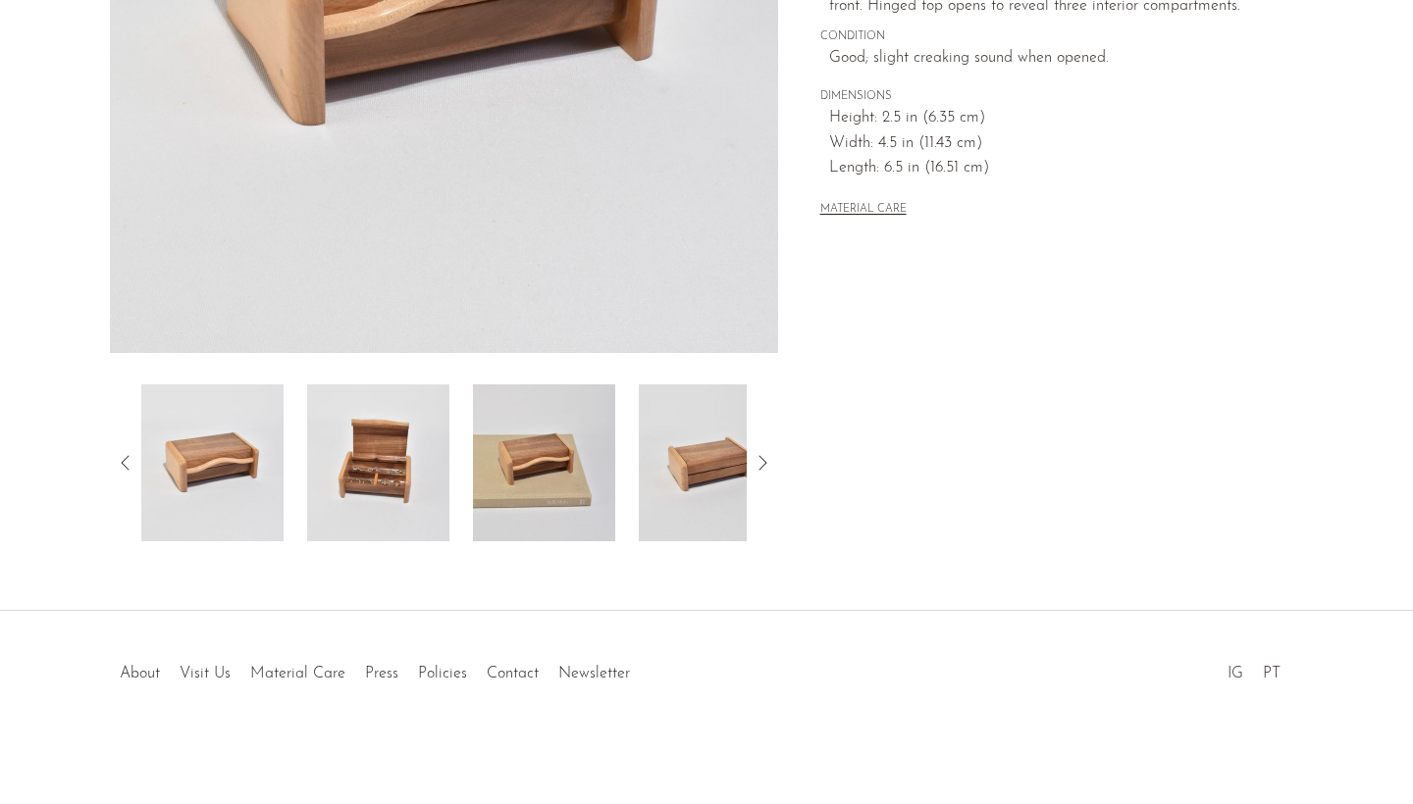 This screenshot has width=1413, height=804. I want to click on a: Visit Us, so click(205, 674).